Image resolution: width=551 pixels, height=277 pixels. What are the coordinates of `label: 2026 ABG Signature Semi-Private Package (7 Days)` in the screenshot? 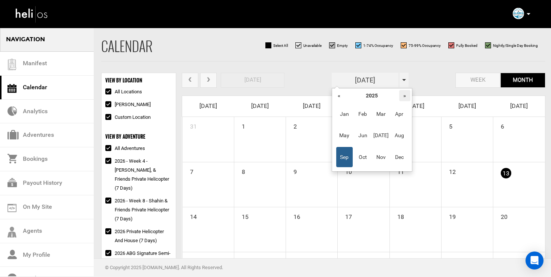 It's located at (139, 258).